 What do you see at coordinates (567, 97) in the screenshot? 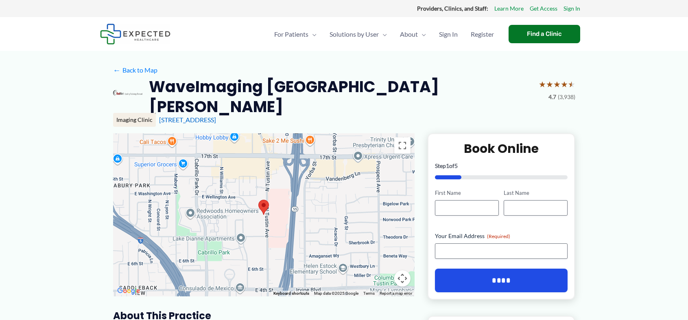
I see `span: (3,938)` at bounding box center [567, 97].